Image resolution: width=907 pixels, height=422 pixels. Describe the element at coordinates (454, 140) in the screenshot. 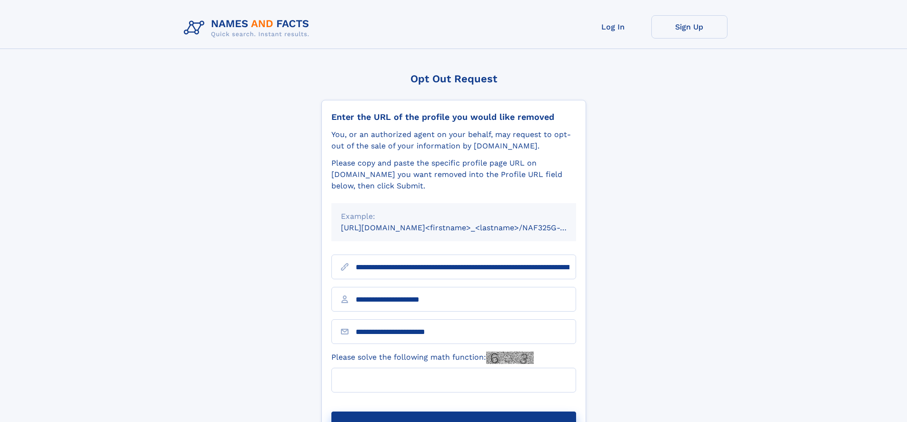

I see `div: You, or an authorized agent on your behalf, may request to opt-out of the sale of your informatio...` at that location.